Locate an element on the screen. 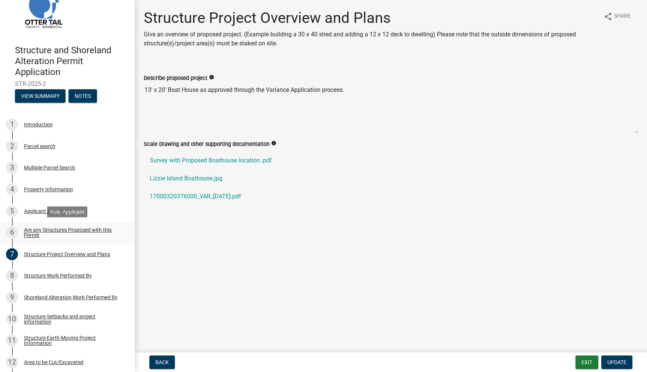 Image resolution: width=647 pixels, height=372 pixels. button: Back is located at coordinates (162, 362).